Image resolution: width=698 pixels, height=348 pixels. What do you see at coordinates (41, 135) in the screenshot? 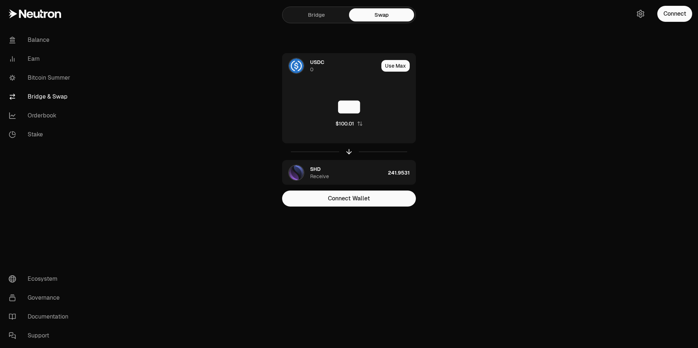
I see `a: Stake` at bounding box center [41, 135].